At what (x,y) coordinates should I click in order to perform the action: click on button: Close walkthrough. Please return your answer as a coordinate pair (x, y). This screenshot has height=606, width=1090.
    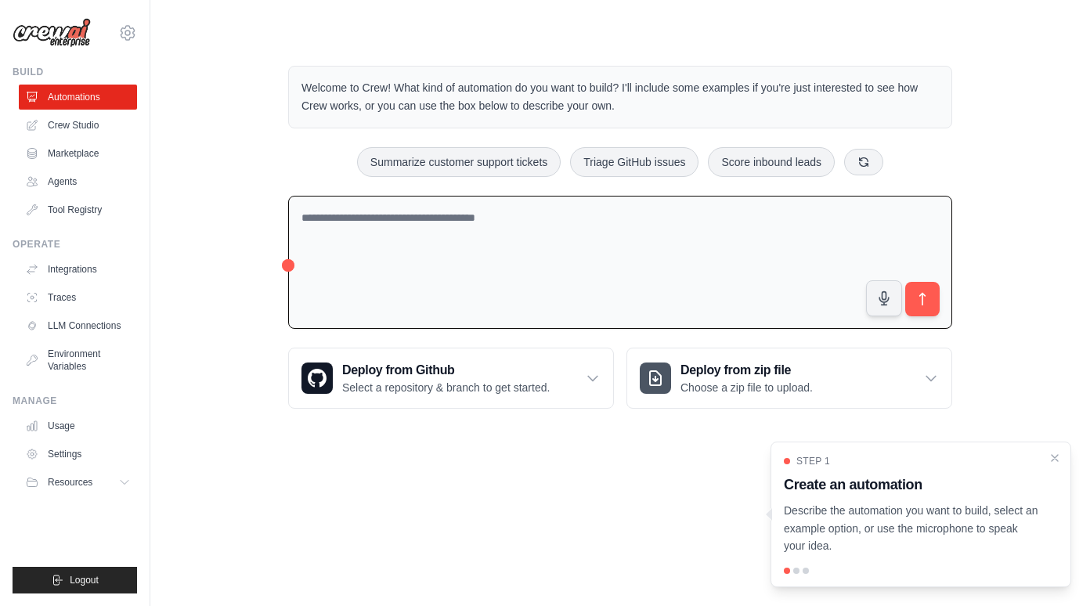
    Looking at the image, I should click on (1055, 458).